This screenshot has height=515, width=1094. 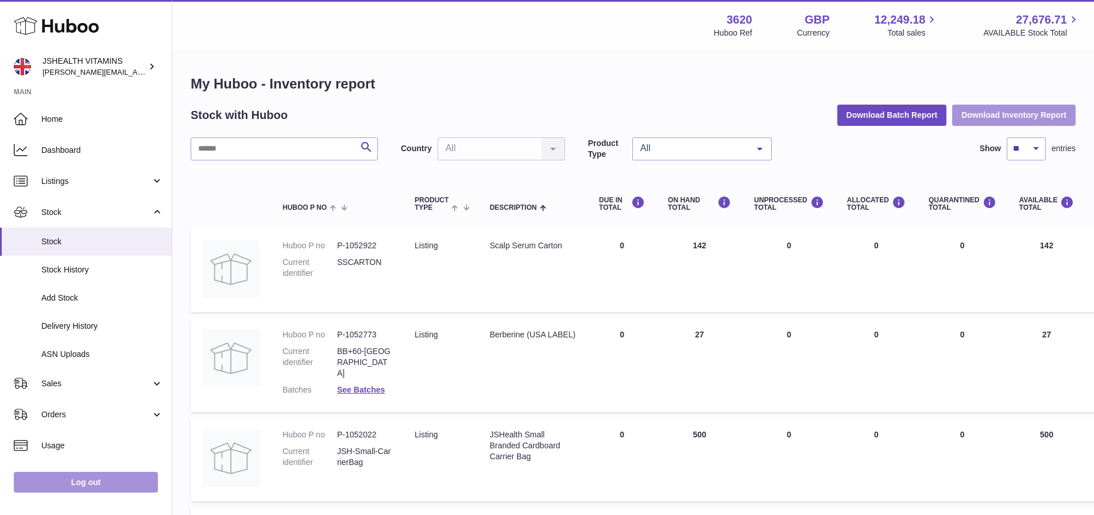 I want to click on strong: 3620, so click(x=739, y=20).